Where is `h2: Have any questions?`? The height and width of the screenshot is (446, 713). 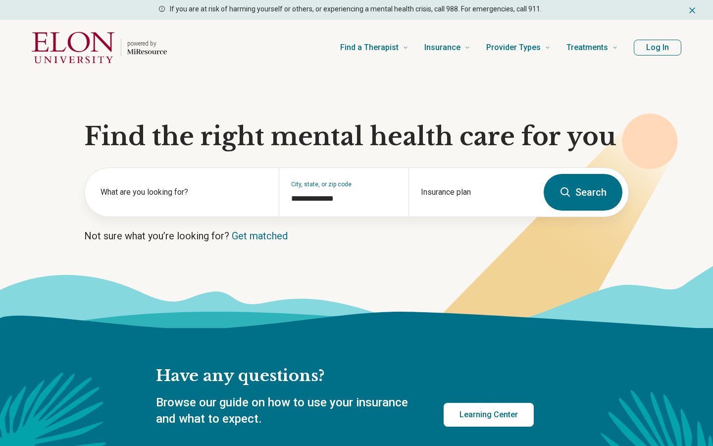 h2: Have any questions? is located at coordinates (345, 376).